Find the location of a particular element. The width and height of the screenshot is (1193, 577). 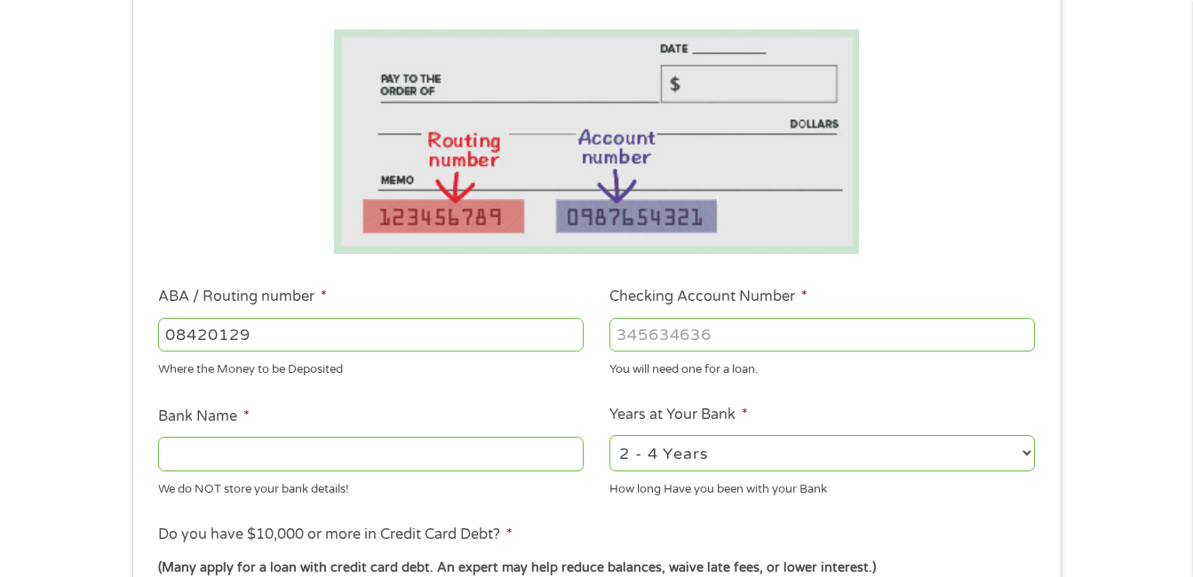

div: How long Have you been with your Bank is located at coordinates (821, 486).